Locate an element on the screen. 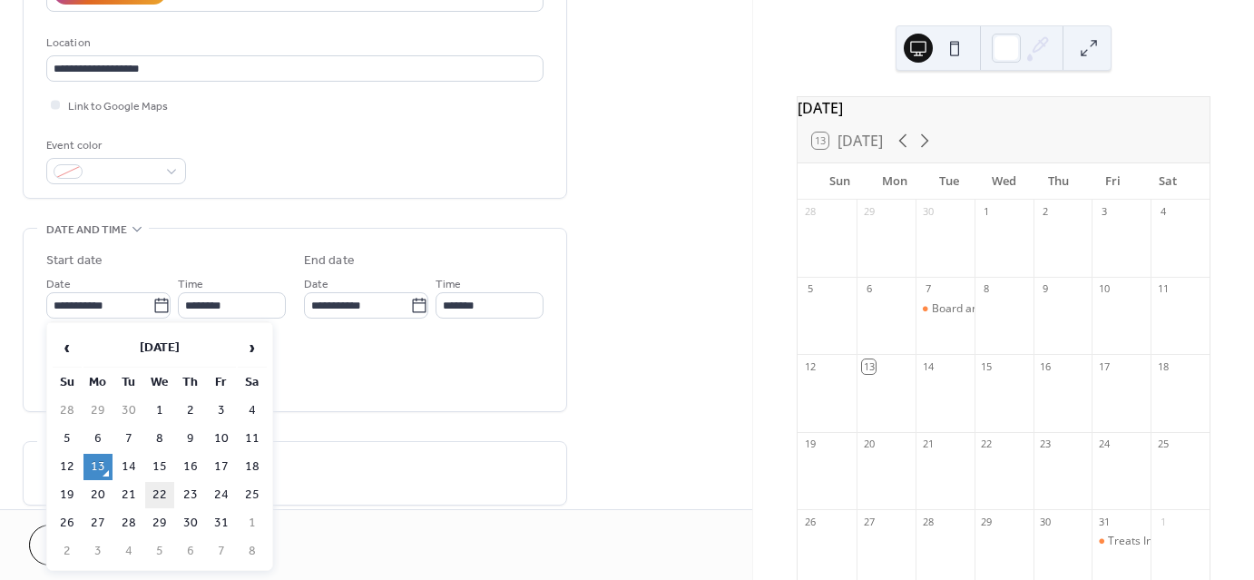 The image size is (1254, 580). td: 18 is located at coordinates (252, 466).